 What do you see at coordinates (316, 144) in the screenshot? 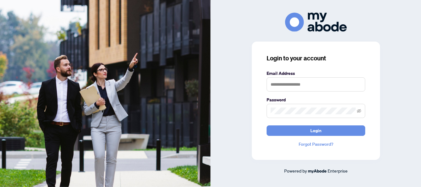
I see `a: Forgot Password?` at bounding box center [316, 144].